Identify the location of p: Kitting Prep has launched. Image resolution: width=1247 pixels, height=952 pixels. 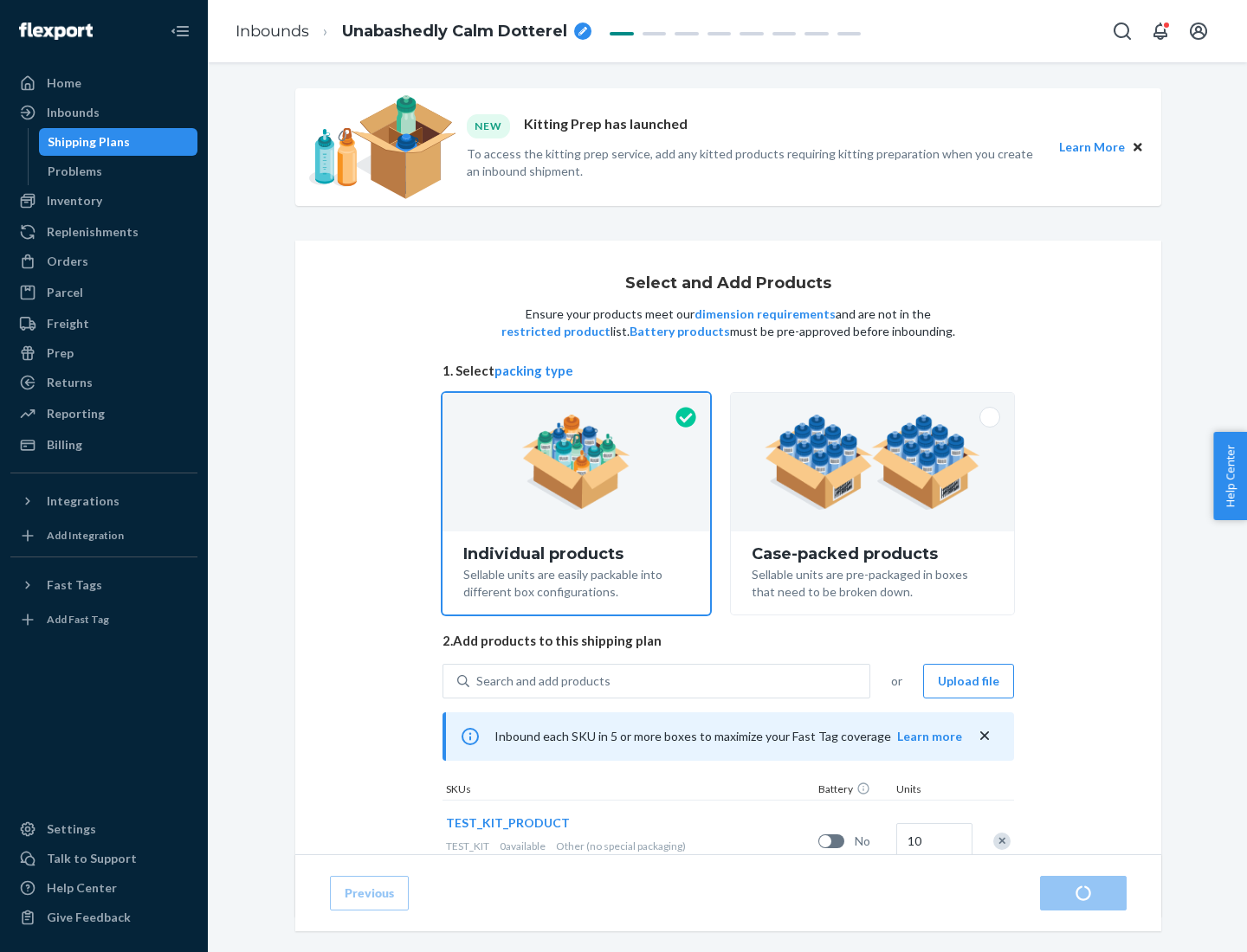
(605, 125).